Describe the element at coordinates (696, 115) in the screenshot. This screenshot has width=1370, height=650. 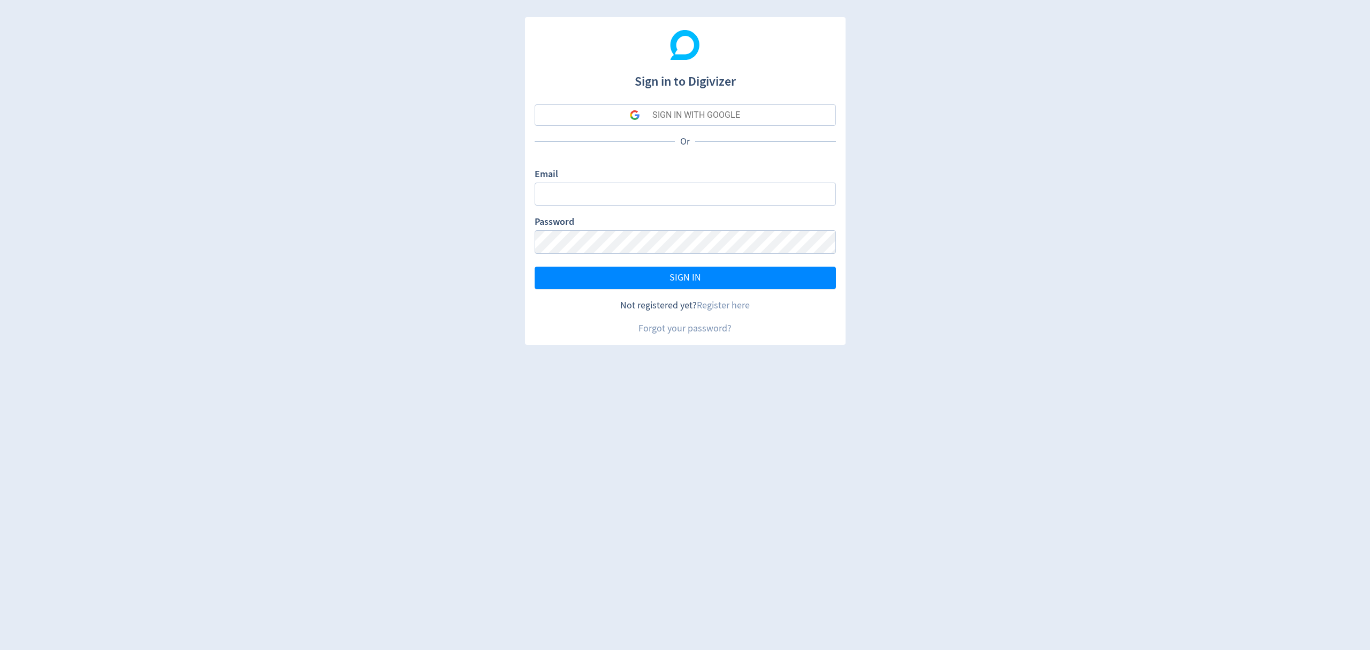
I see `div: SIGN IN WITH GOOGLE` at that location.